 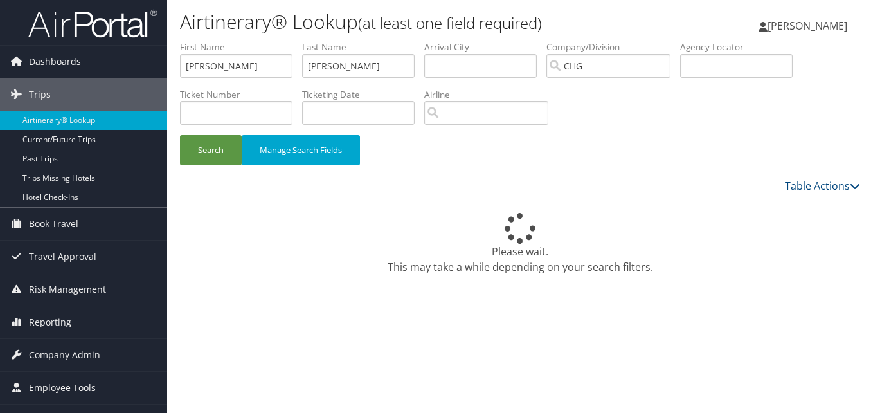 I want to click on label: Ticket Number, so click(x=241, y=94).